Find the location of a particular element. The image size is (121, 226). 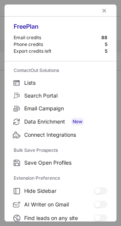

div: Free Plan is located at coordinates (60, 29).